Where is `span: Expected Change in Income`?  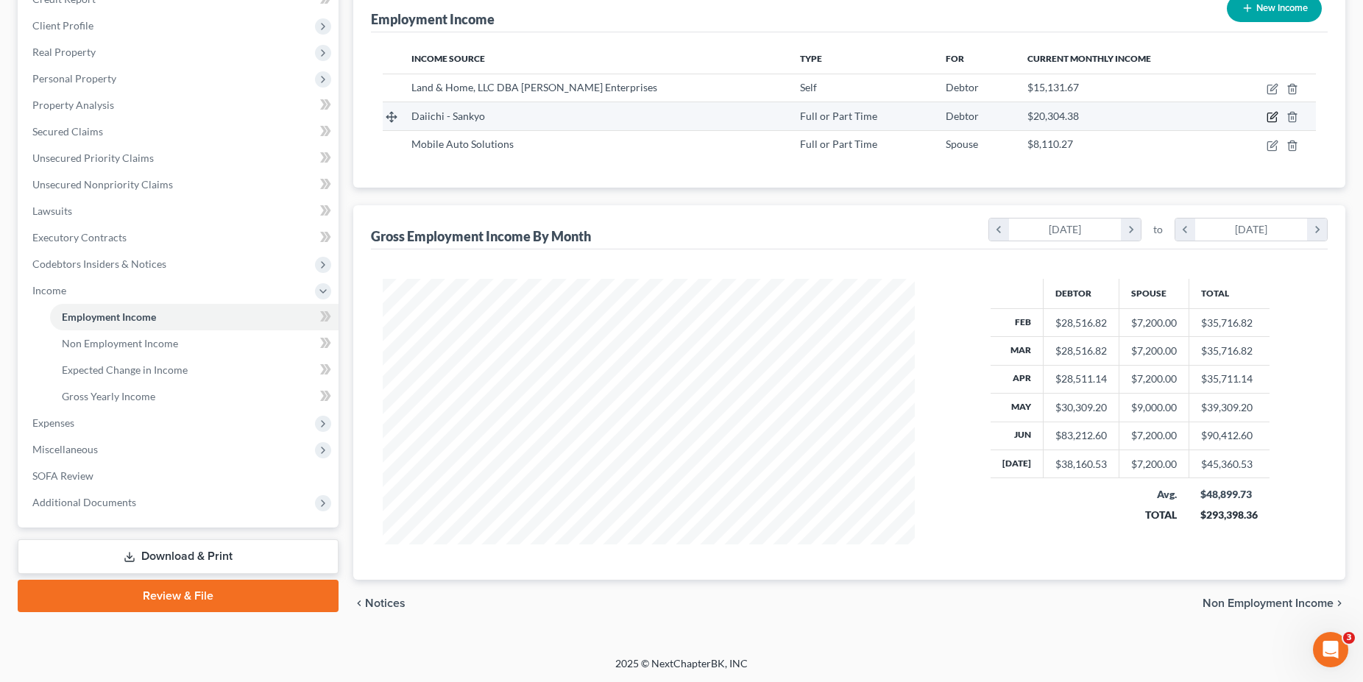 span: Expected Change in Income is located at coordinates (124, 369).